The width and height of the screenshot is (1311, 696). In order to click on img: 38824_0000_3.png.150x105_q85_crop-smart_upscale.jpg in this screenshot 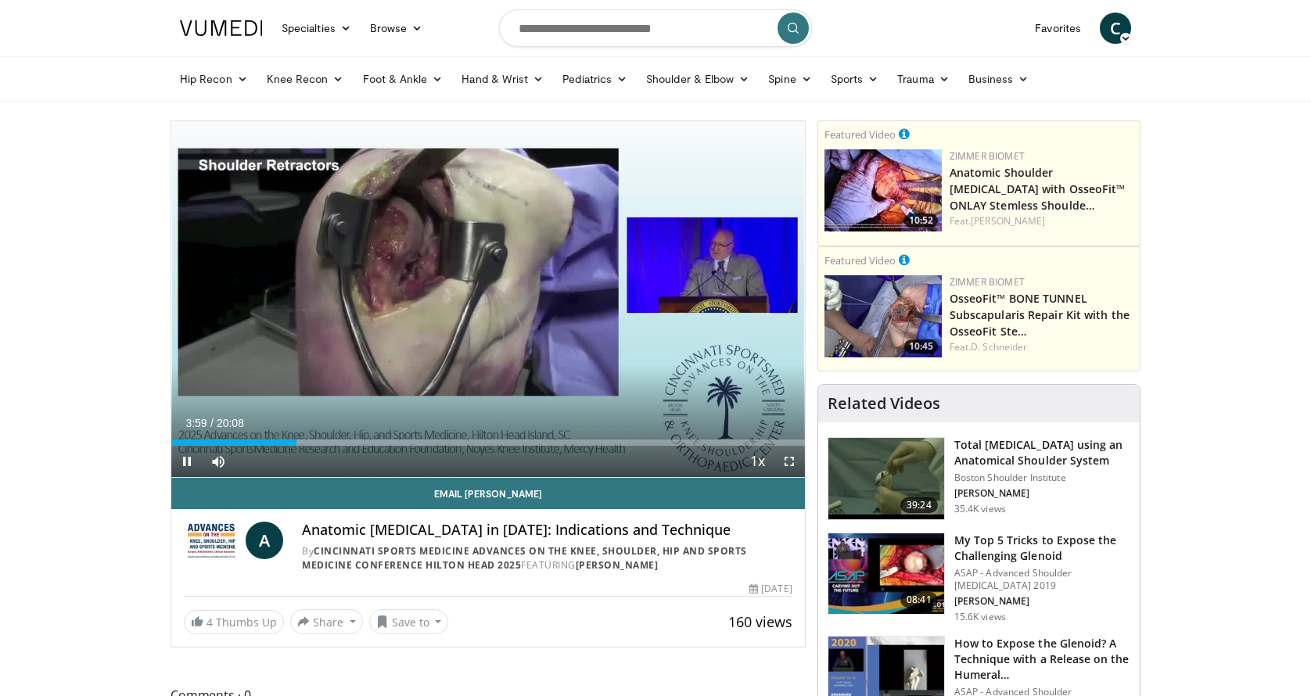, I will do `click(886, 479)`.